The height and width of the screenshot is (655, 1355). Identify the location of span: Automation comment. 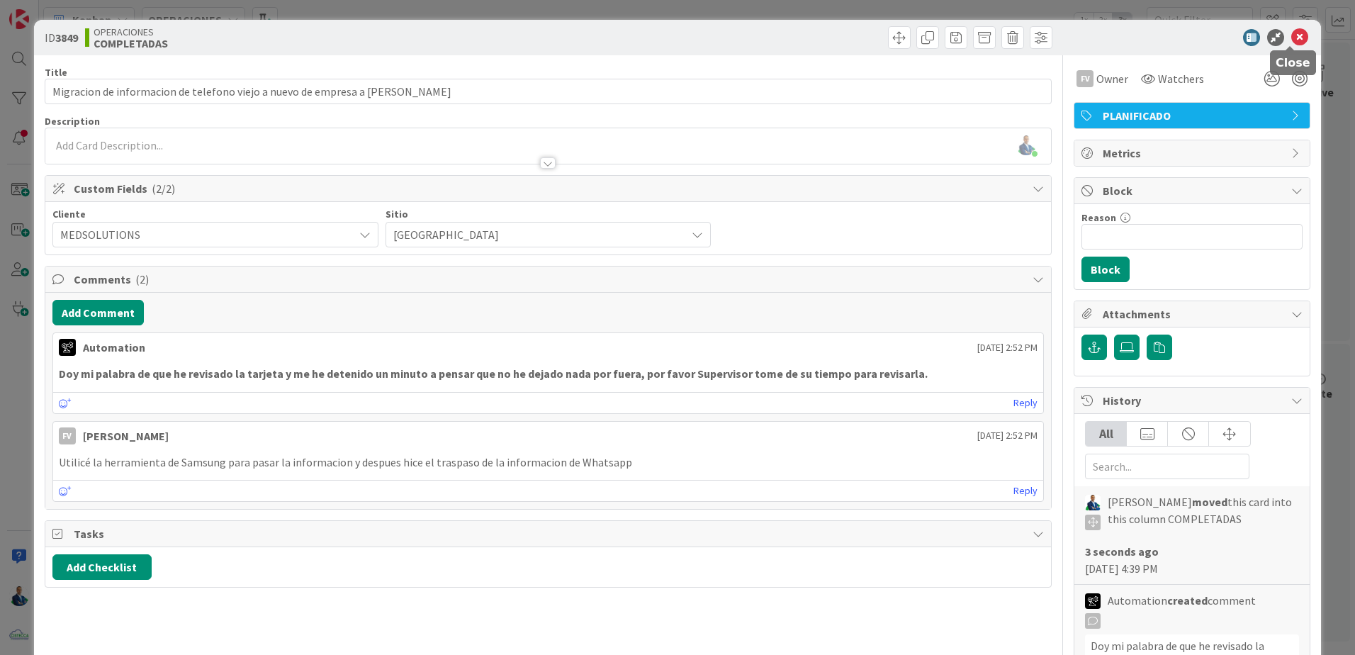
(1181, 610).